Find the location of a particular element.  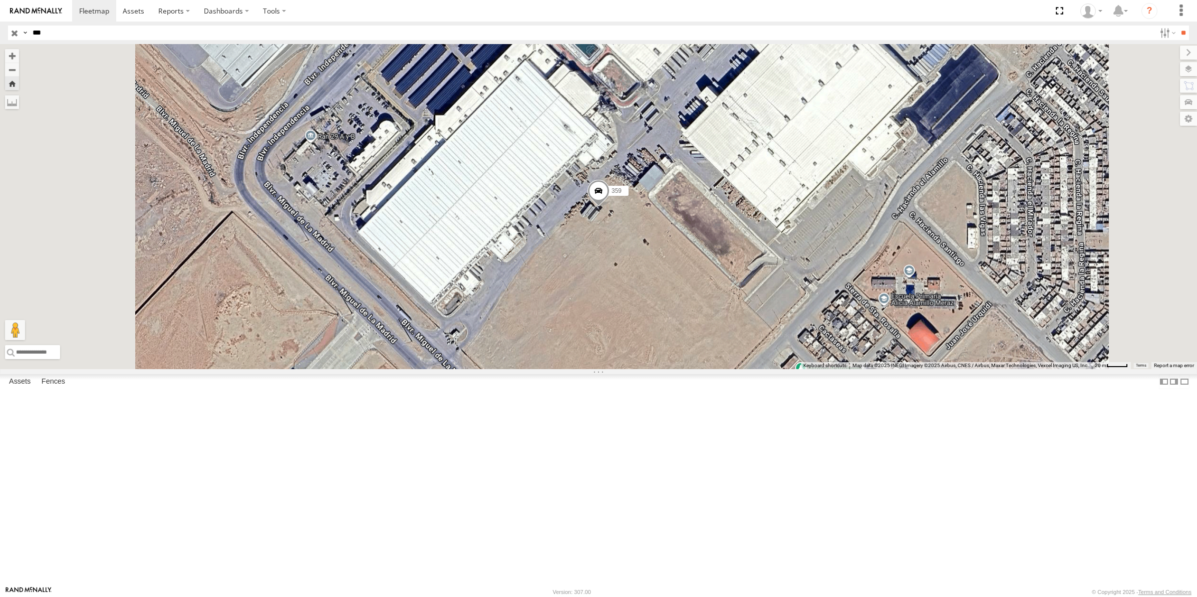

div: © Copyright 2025 - is located at coordinates (1142, 592).